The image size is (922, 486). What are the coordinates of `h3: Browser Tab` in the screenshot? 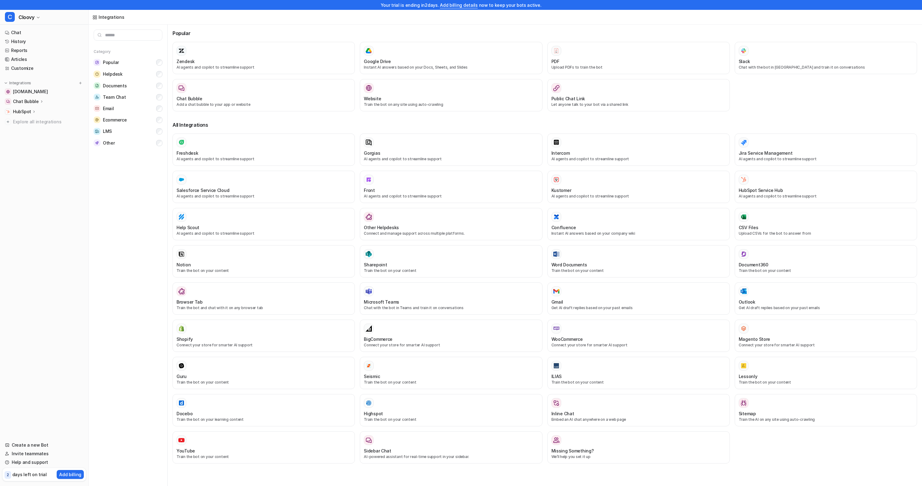 It's located at (189, 302).